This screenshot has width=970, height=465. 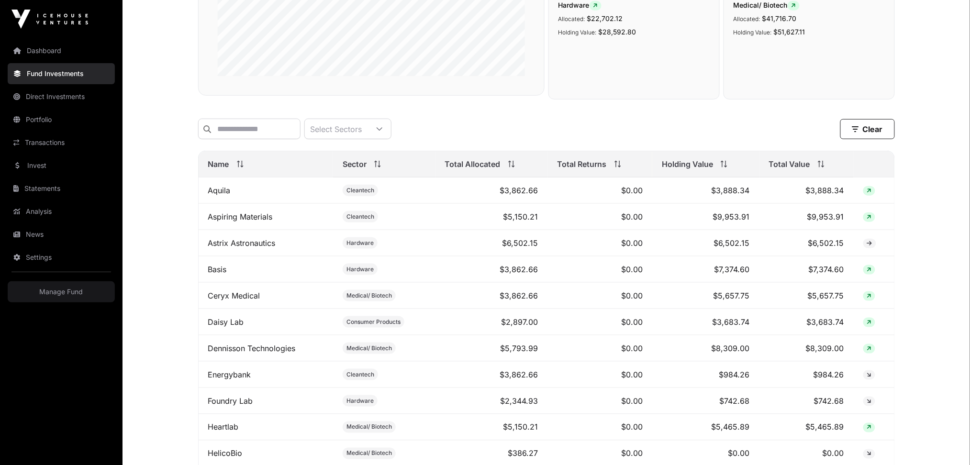 What do you see at coordinates (223, 427) in the screenshot?
I see `a: Heartlab` at bounding box center [223, 427].